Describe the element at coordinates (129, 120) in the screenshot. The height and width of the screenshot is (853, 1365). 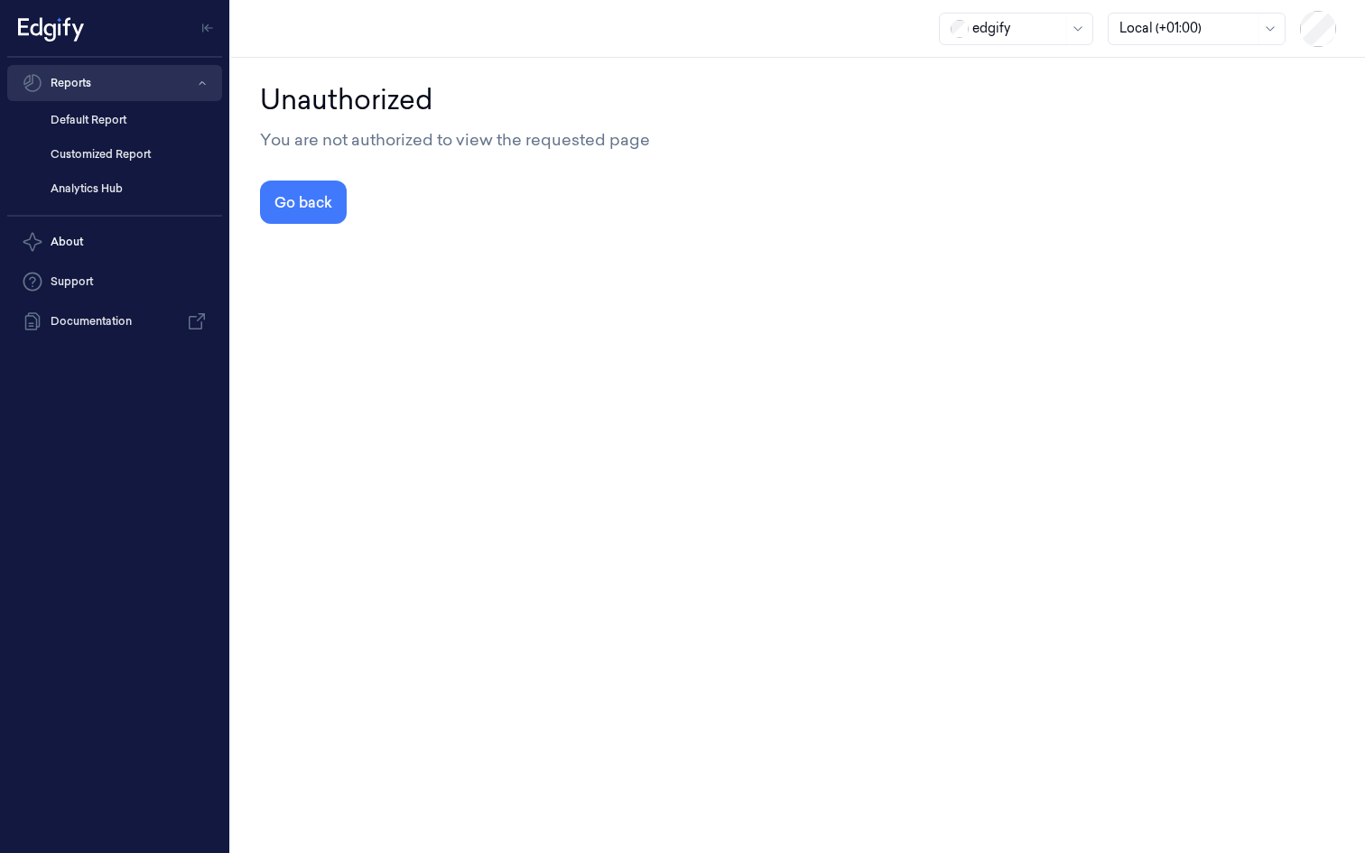
I see `a: Default Report` at that location.